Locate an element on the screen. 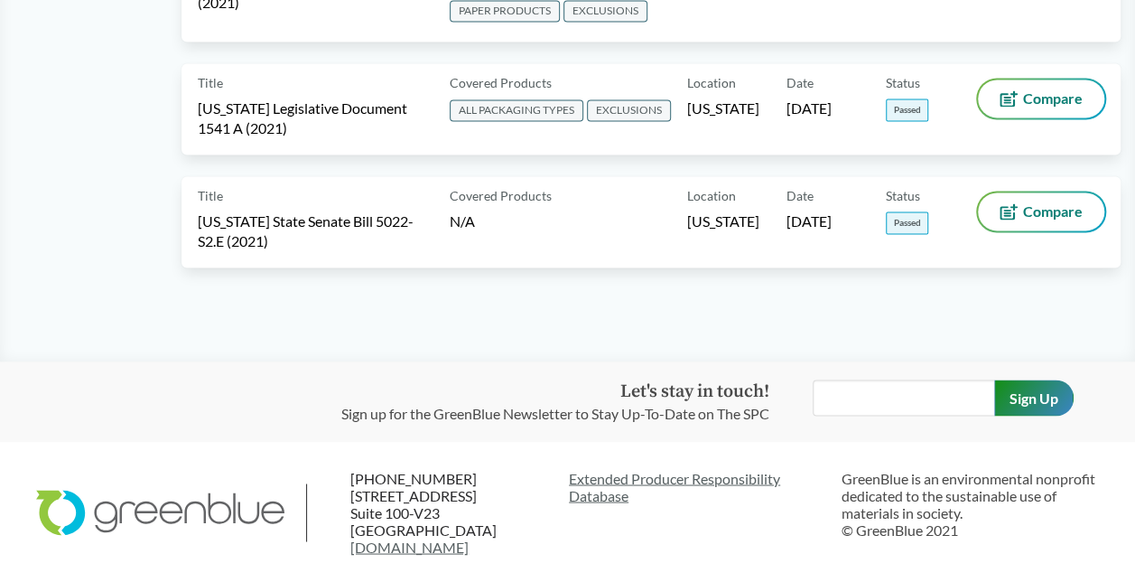 The width and height of the screenshot is (1135, 582). span: EXCLUSIONS is located at coordinates (629, 110).